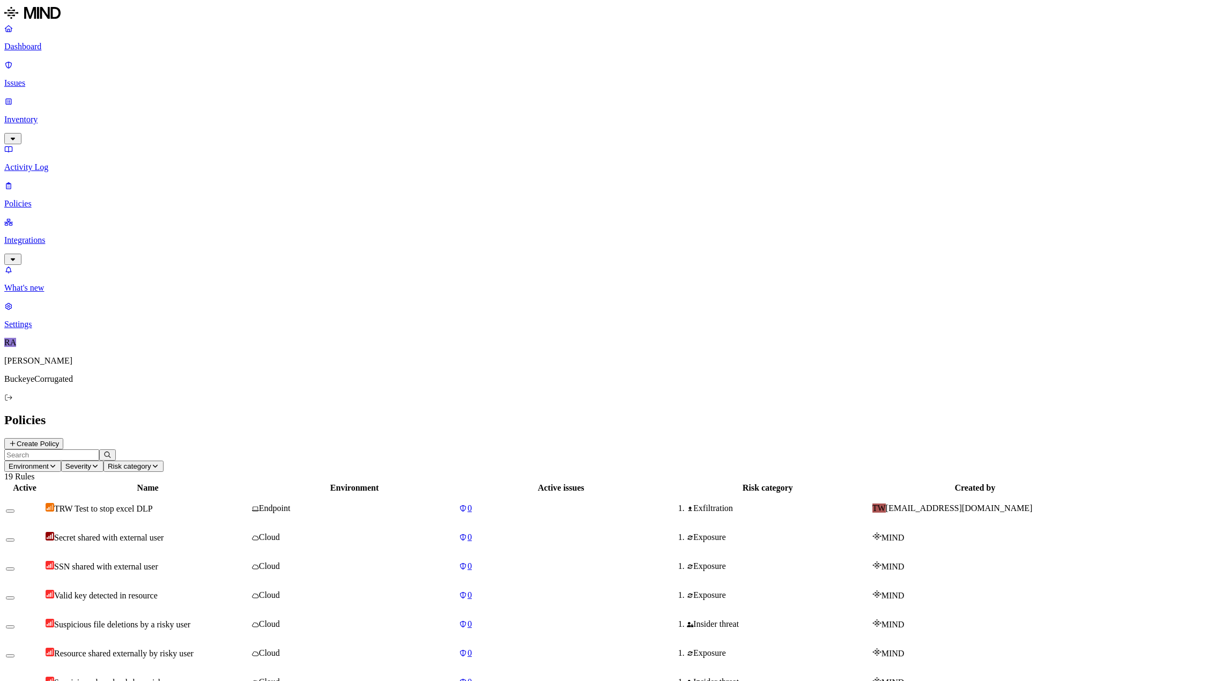  I want to click on a: Integrations, so click(614, 240).